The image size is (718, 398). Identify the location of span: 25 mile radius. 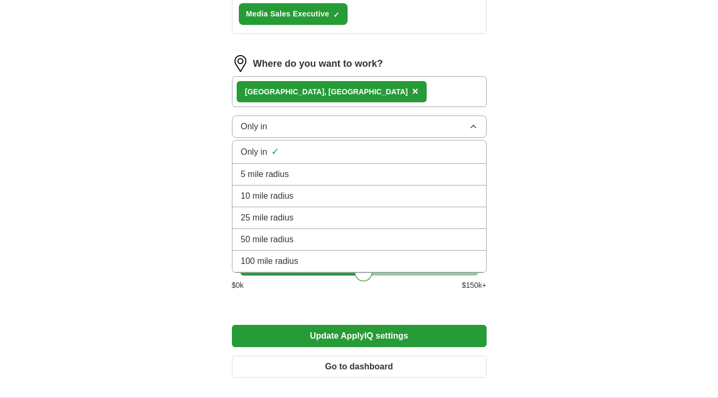
(267, 218).